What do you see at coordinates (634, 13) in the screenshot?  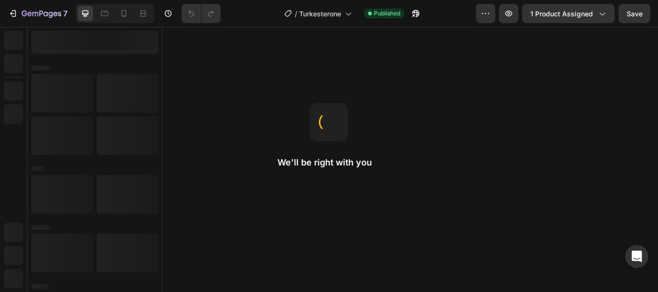 I see `button: Save` at bounding box center [634, 13].